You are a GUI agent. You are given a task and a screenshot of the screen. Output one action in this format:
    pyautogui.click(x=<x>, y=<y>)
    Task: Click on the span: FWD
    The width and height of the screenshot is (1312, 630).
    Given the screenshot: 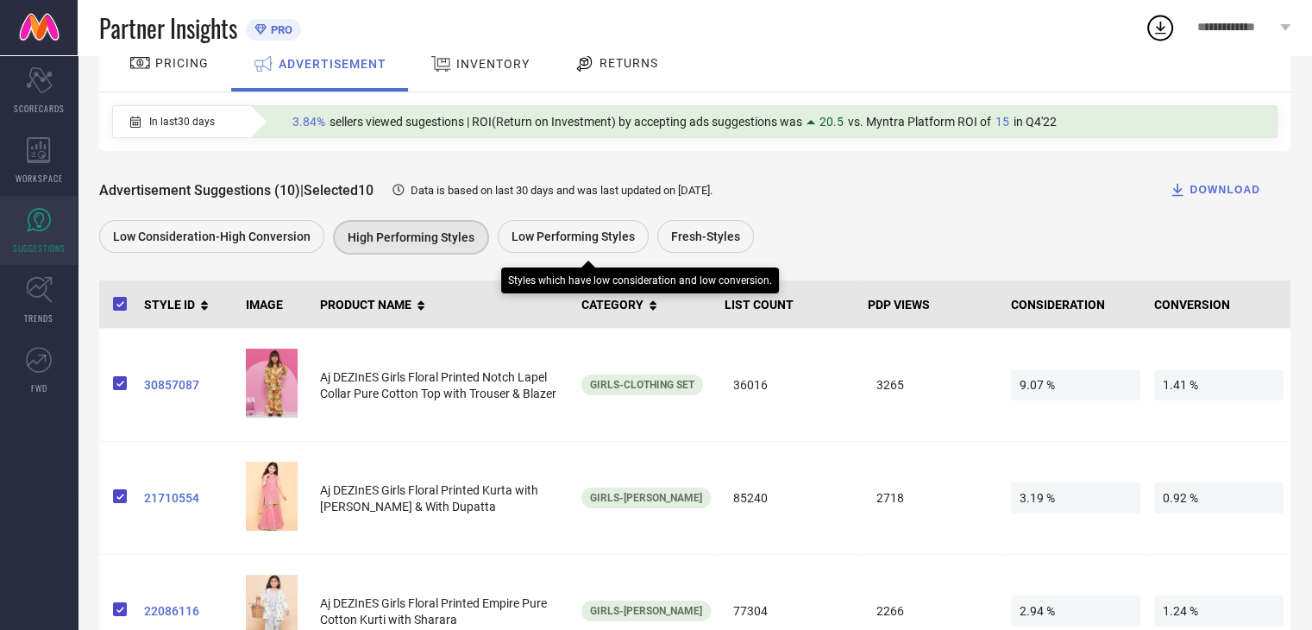 What is the action you would take?
    pyautogui.click(x=39, y=387)
    